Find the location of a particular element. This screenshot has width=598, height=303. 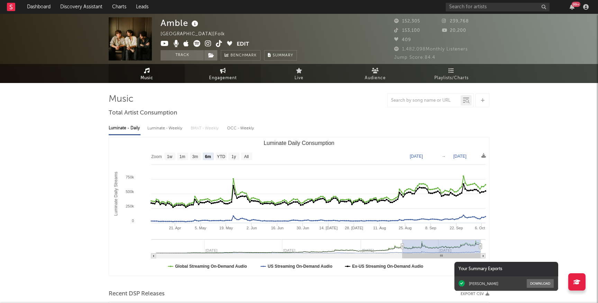

svg: Luminate Daily Consumption is located at coordinates (299, 207).